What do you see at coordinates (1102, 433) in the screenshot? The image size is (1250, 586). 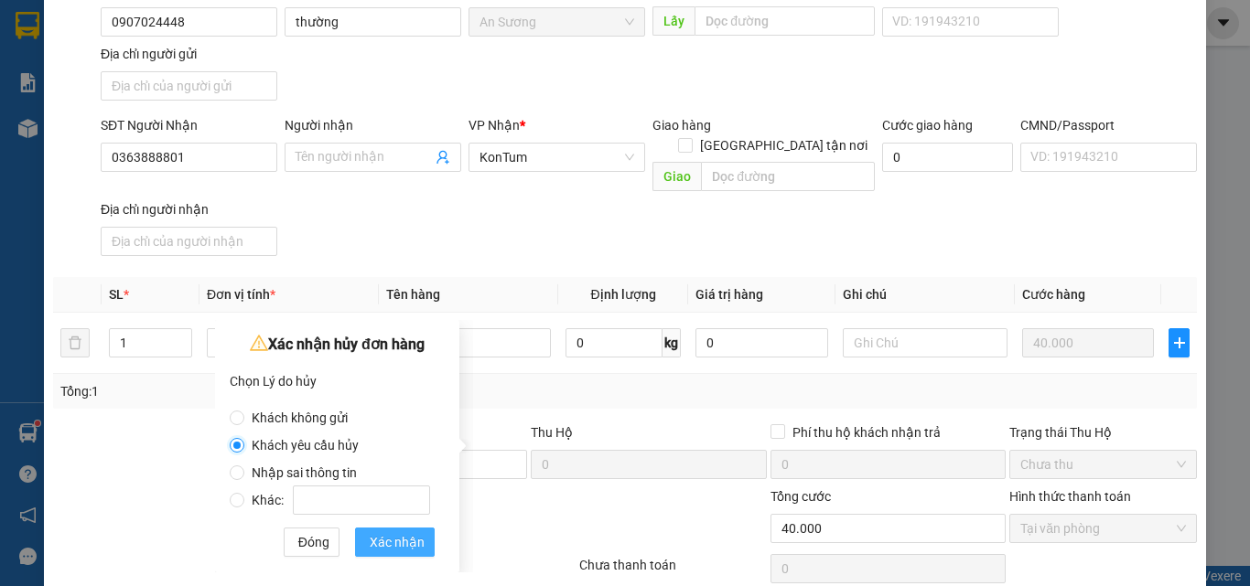 I see `div: Trạng thái Thu Hộ` at bounding box center [1102, 433].